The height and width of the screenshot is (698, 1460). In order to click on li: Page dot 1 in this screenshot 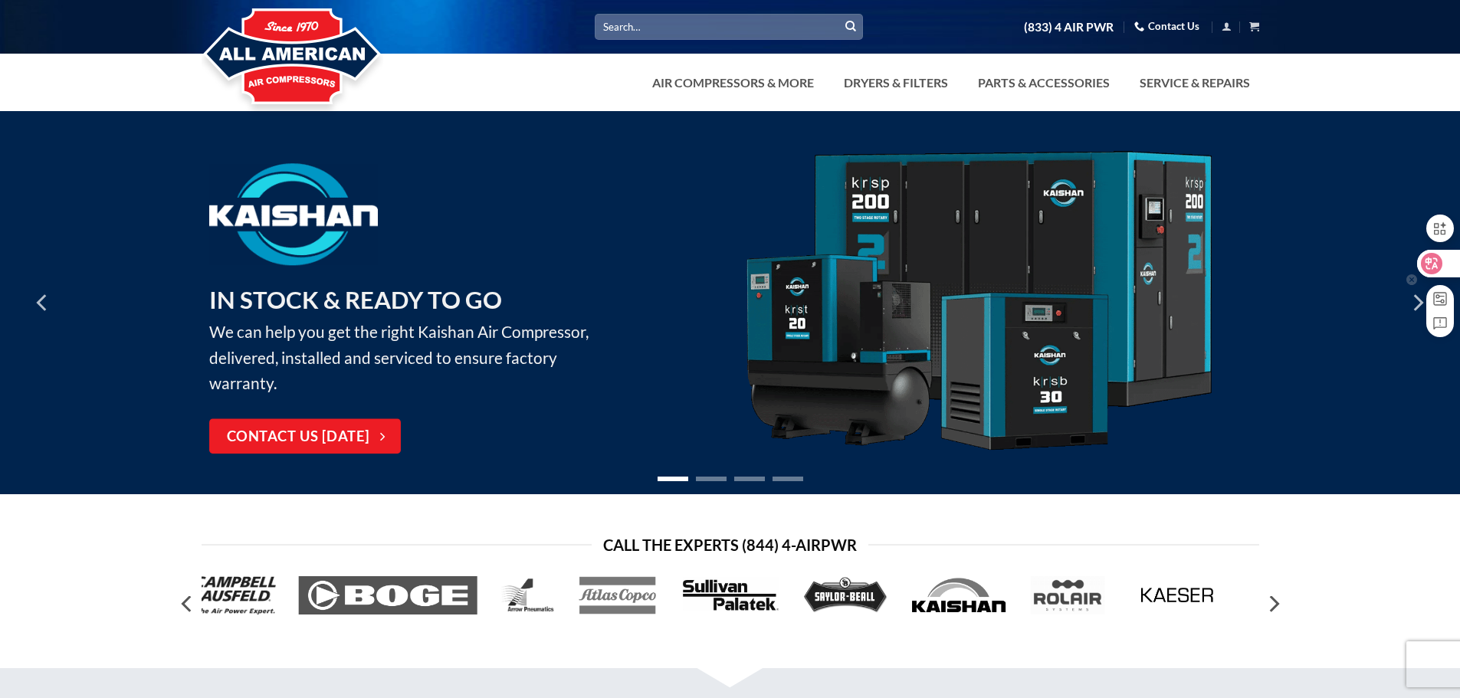, I will do `click(673, 479)`.